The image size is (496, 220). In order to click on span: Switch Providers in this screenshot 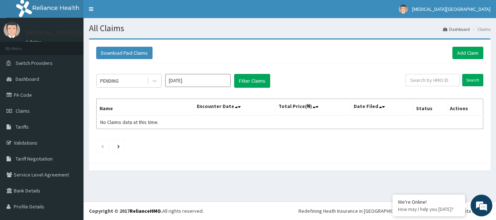, I will do `click(34, 63)`.